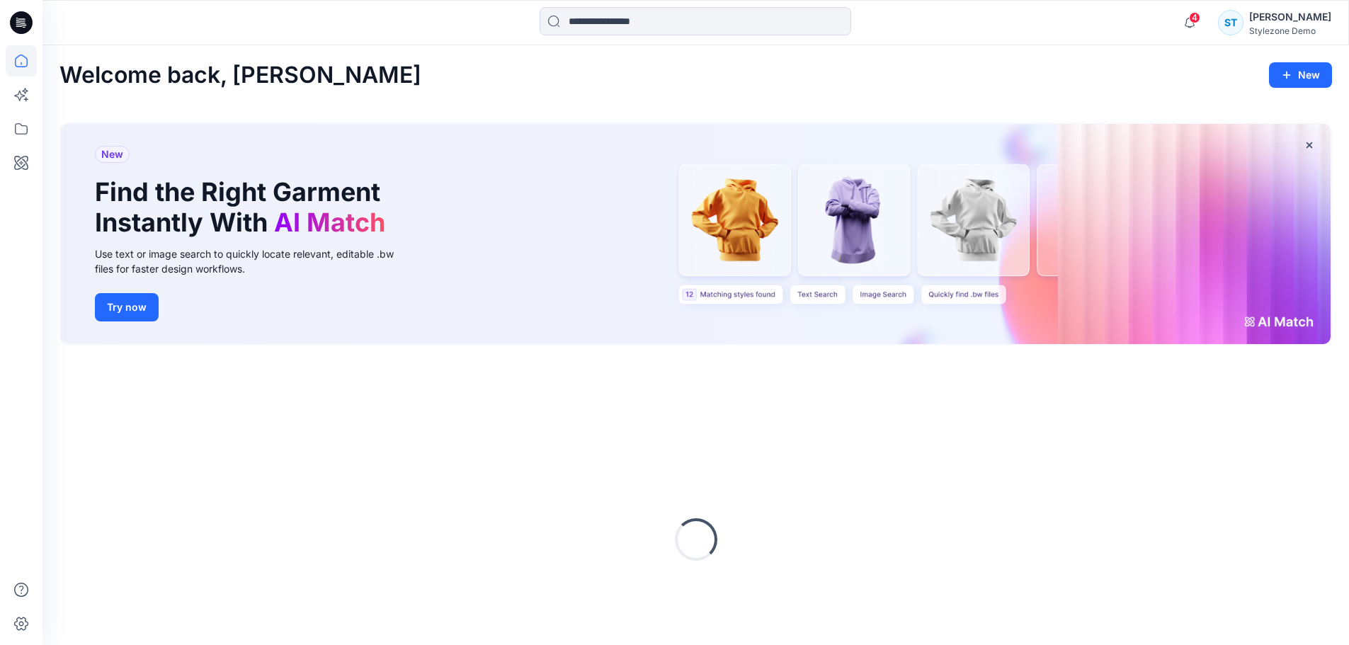 The image size is (1349, 645). What do you see at coordinates (1290, 30) in the screenshot?
I see `div: Stylezone Demo` at bounding box center [1290, 30].